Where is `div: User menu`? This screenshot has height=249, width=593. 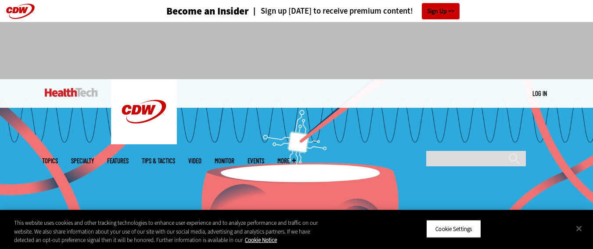
div: User menu is located at coordinates (540, 93).